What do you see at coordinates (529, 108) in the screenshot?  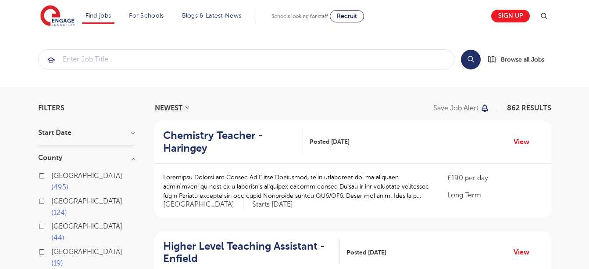 I see `span: 862 RESULTS` at bounding box center [529, 108].